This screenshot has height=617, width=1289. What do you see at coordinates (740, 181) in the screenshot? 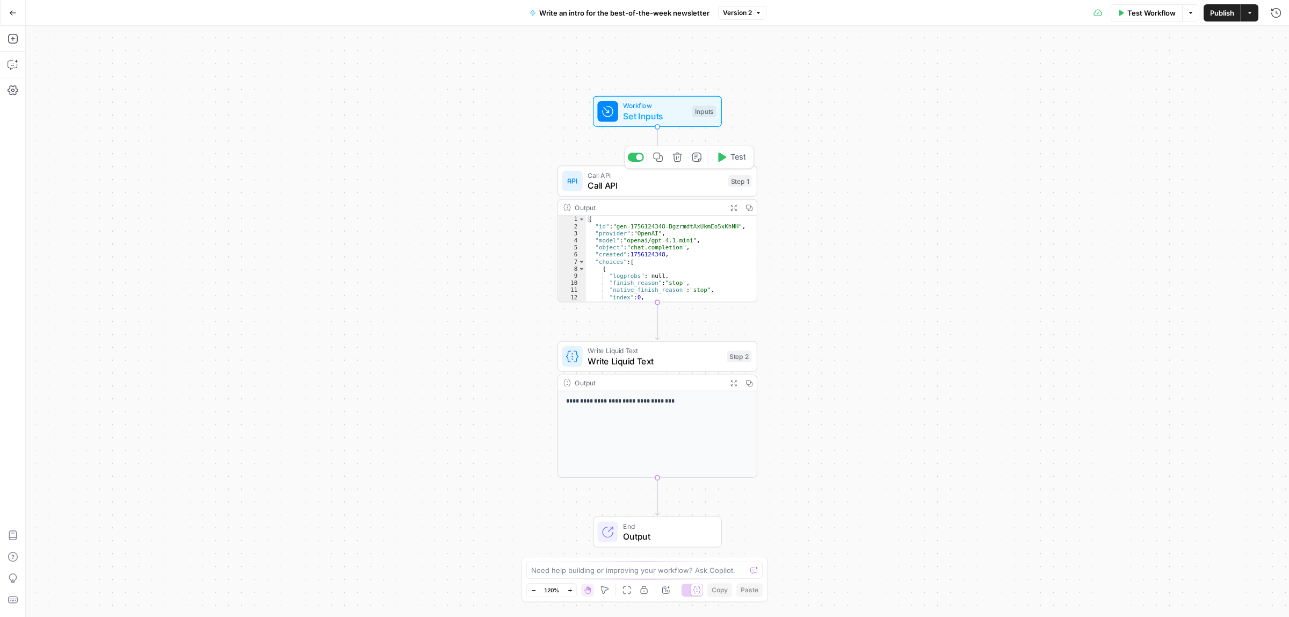
I see `div: Step 1` at bounding box center [740, 181].